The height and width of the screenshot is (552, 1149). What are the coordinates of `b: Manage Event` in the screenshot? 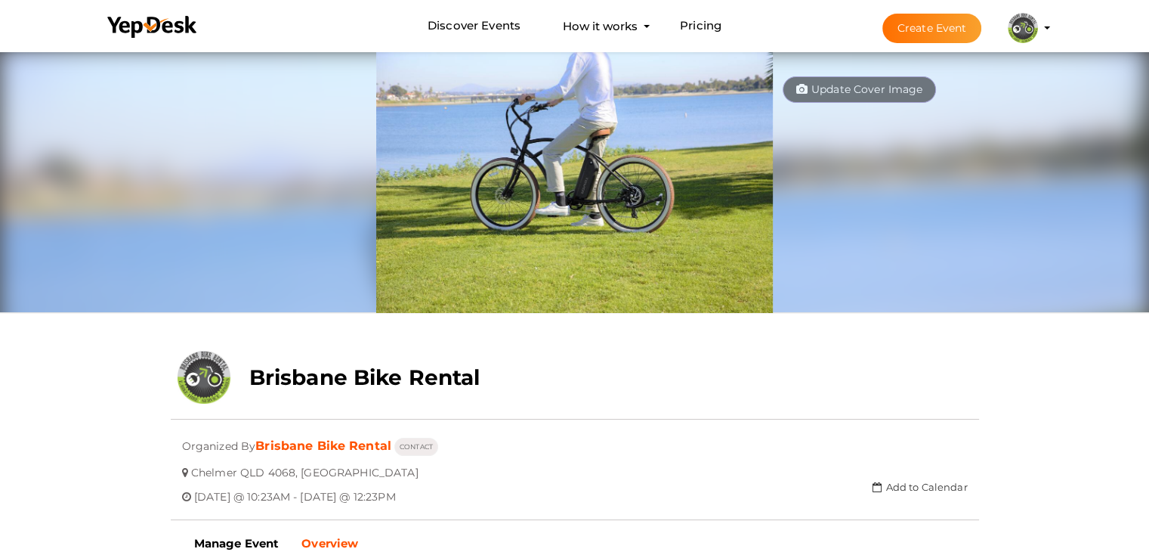 It's located at (236, 542).